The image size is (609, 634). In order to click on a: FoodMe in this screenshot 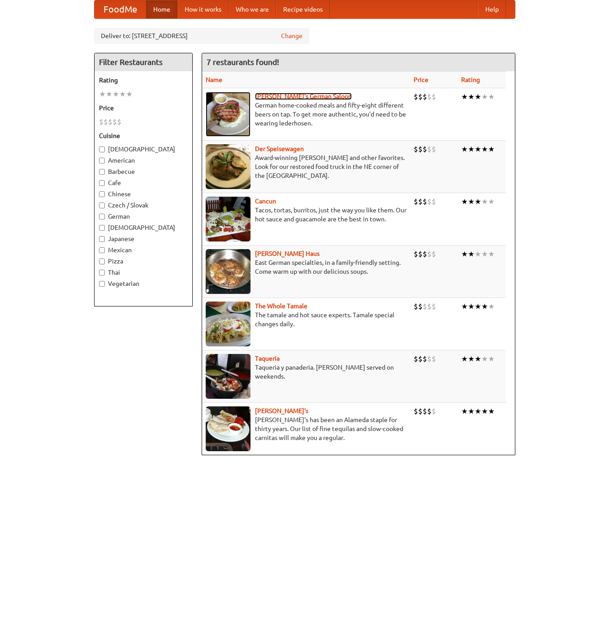, I will do `click(120, 9)`.